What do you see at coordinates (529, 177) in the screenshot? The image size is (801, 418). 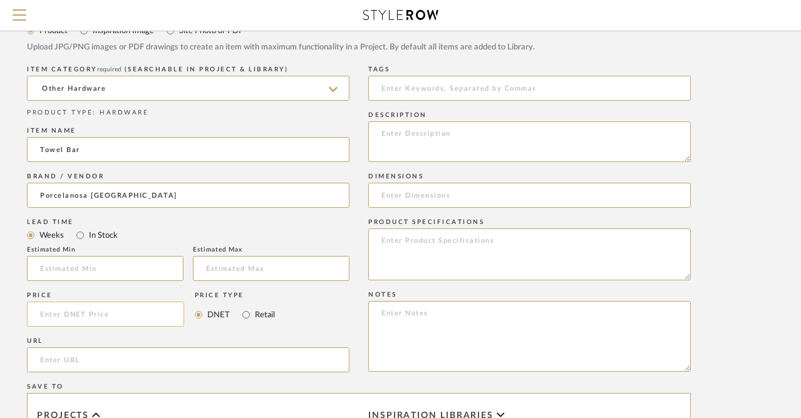 I see `div: Dimensions` at bounding box center [529, 177].